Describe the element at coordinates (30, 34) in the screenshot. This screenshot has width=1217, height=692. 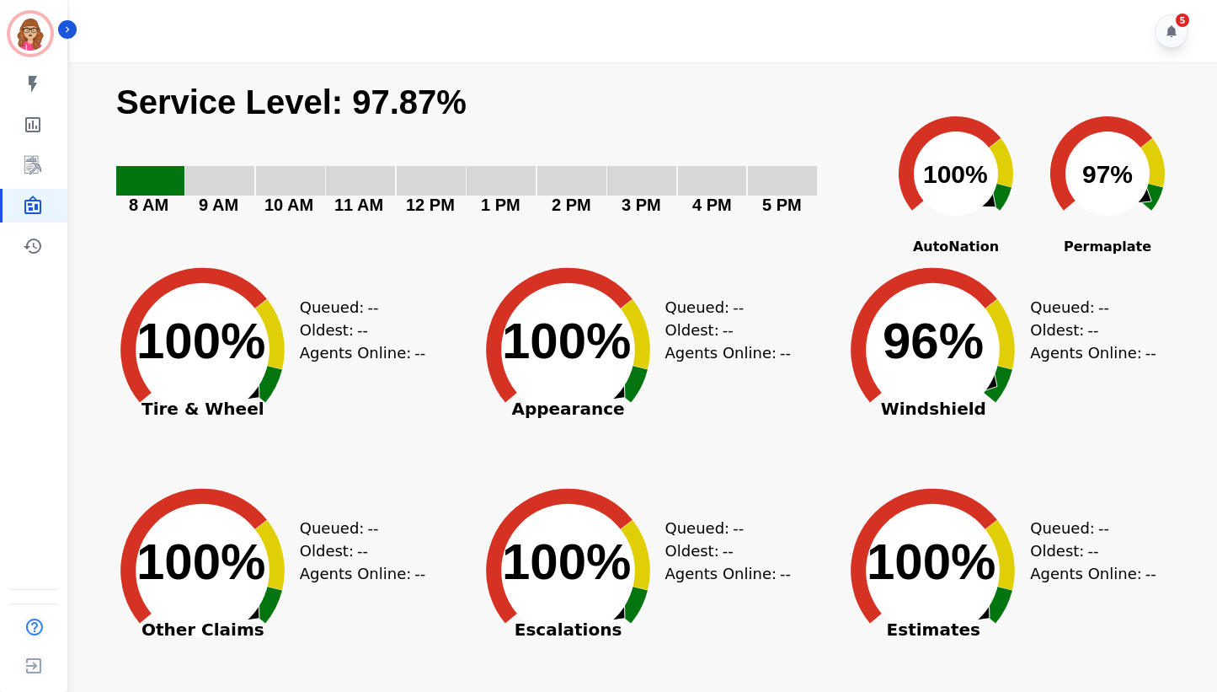
I see `img: Bordered avatar` at that location.